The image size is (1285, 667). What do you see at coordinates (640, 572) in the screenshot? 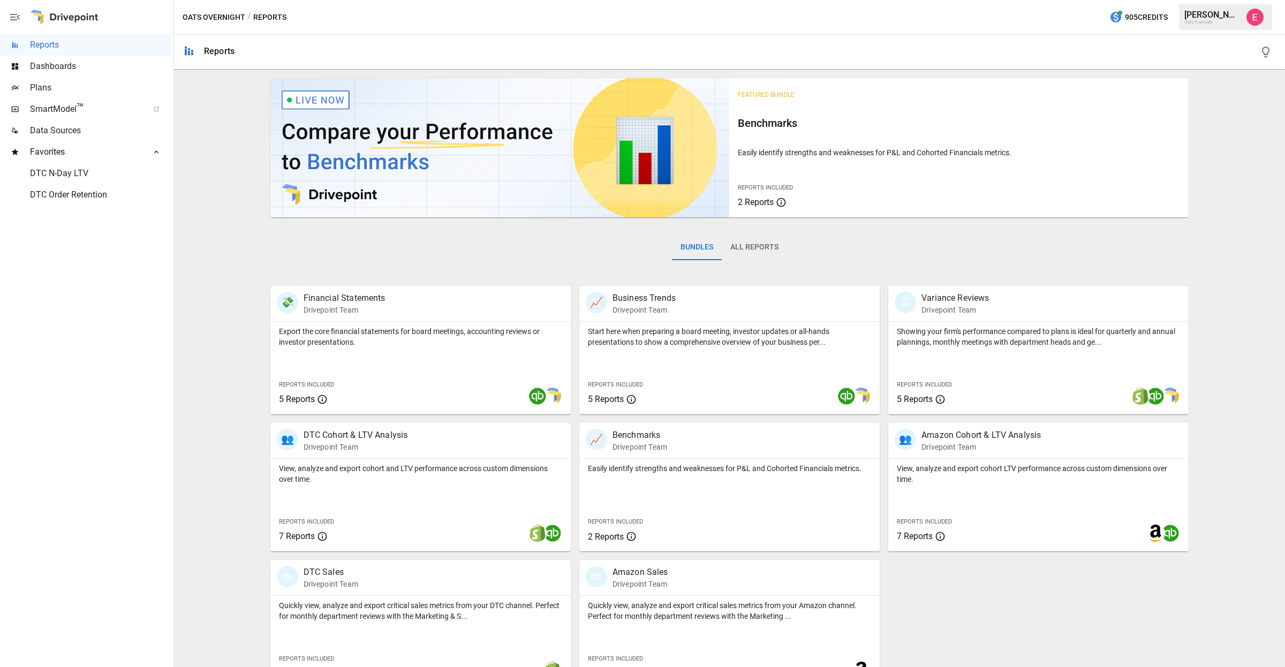
I see `p: Amazon Sales` at bounding box center [640, 572].